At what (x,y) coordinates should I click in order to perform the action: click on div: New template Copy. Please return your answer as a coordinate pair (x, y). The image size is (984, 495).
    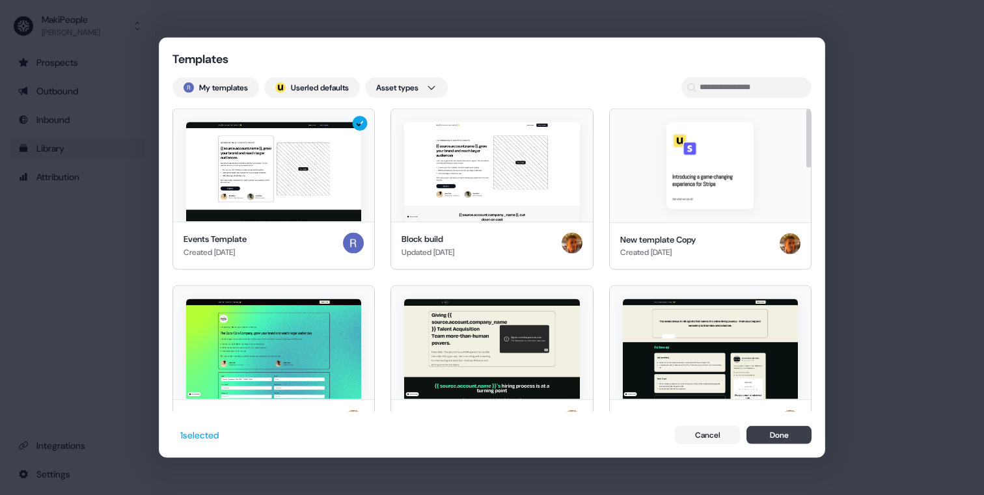
    Looking at the image, I should click on (658, 240).